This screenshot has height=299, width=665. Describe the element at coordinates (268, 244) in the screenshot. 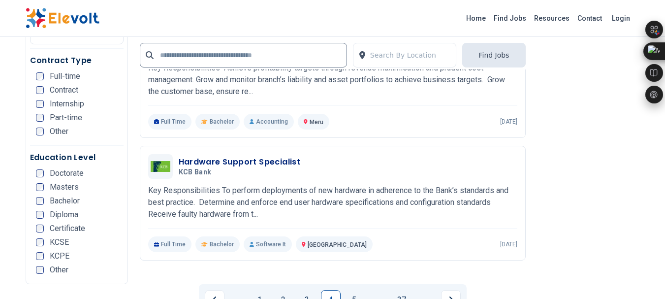

I see `p: Software It` at that location.